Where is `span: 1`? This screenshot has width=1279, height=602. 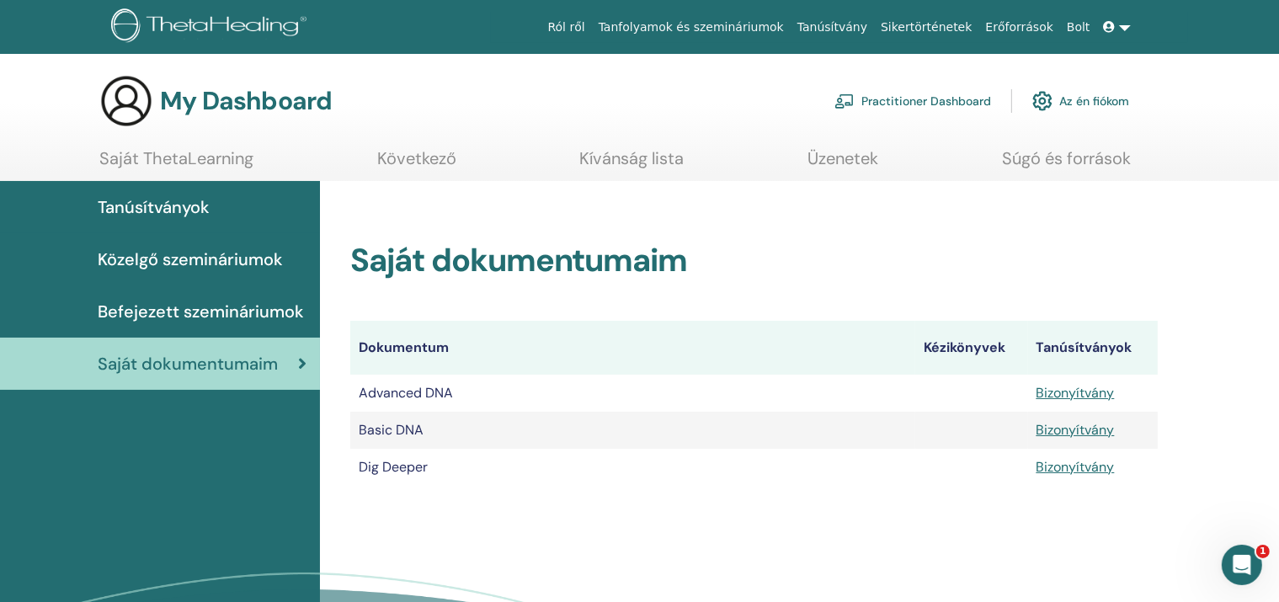 span: 1 is located at coordinates (1263, 552).